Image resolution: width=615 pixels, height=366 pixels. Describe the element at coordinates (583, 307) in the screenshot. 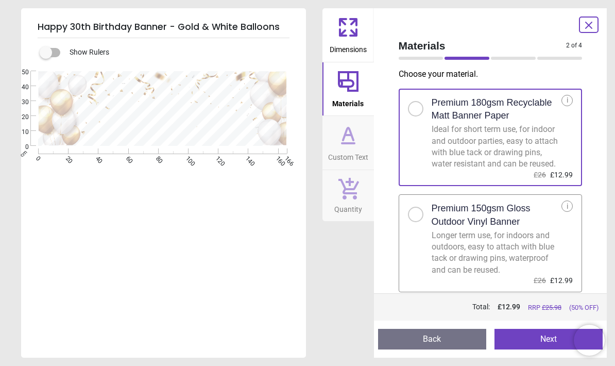

I see `span: (50% OFF)` at that location.